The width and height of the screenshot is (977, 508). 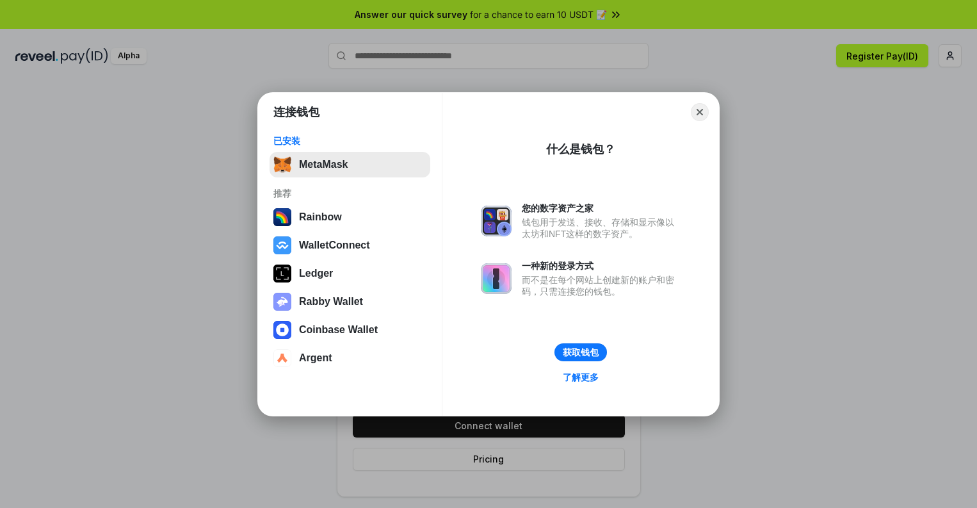 What do you see at coordinates (282, 165) in the screenshot?
I see `img: svg+xml,%3Csvg%20fill%3D%22none%22%20height%3D%2233%22%20viewBox%3D%220%200%2035%2033%22%20width%...` at bounding box center [282, 165].